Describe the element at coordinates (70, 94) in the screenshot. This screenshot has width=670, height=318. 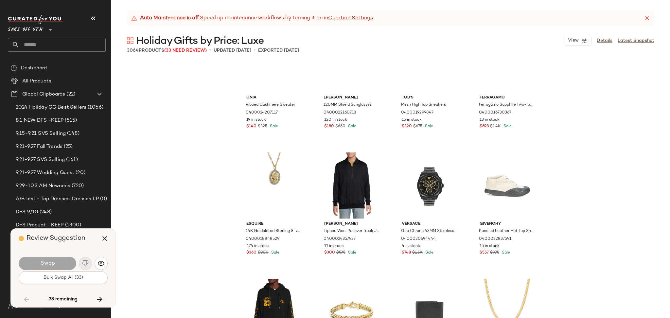
I see `span: (22)` at that location.